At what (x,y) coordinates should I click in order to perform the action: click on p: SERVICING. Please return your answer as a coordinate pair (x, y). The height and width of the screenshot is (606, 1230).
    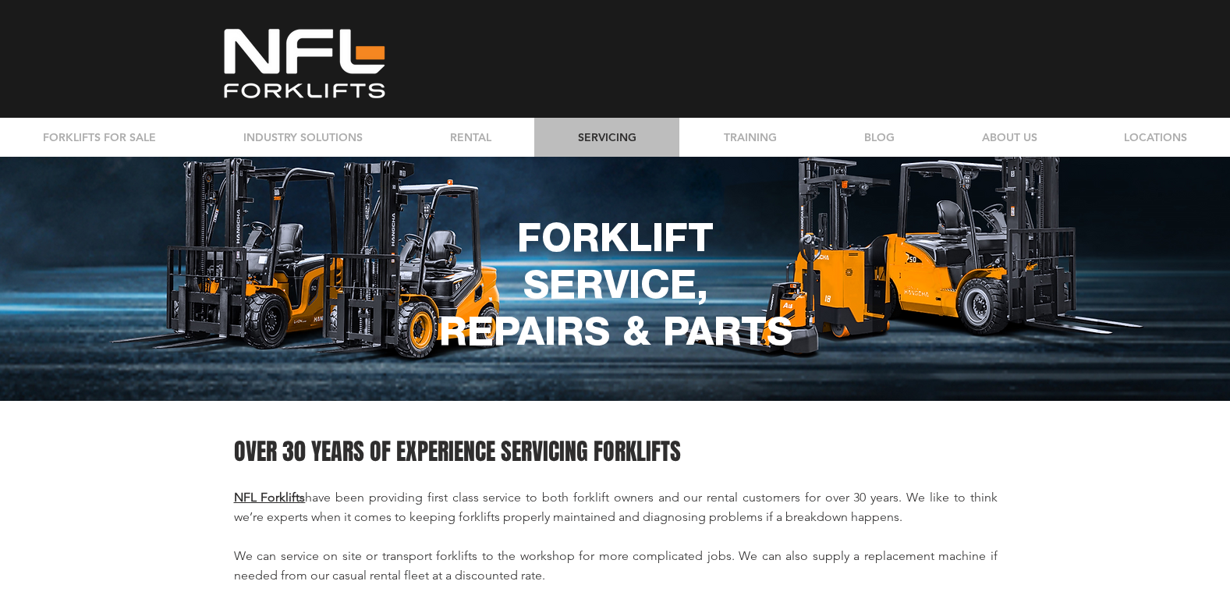
    Looking at the image, I should click on (607, 137).